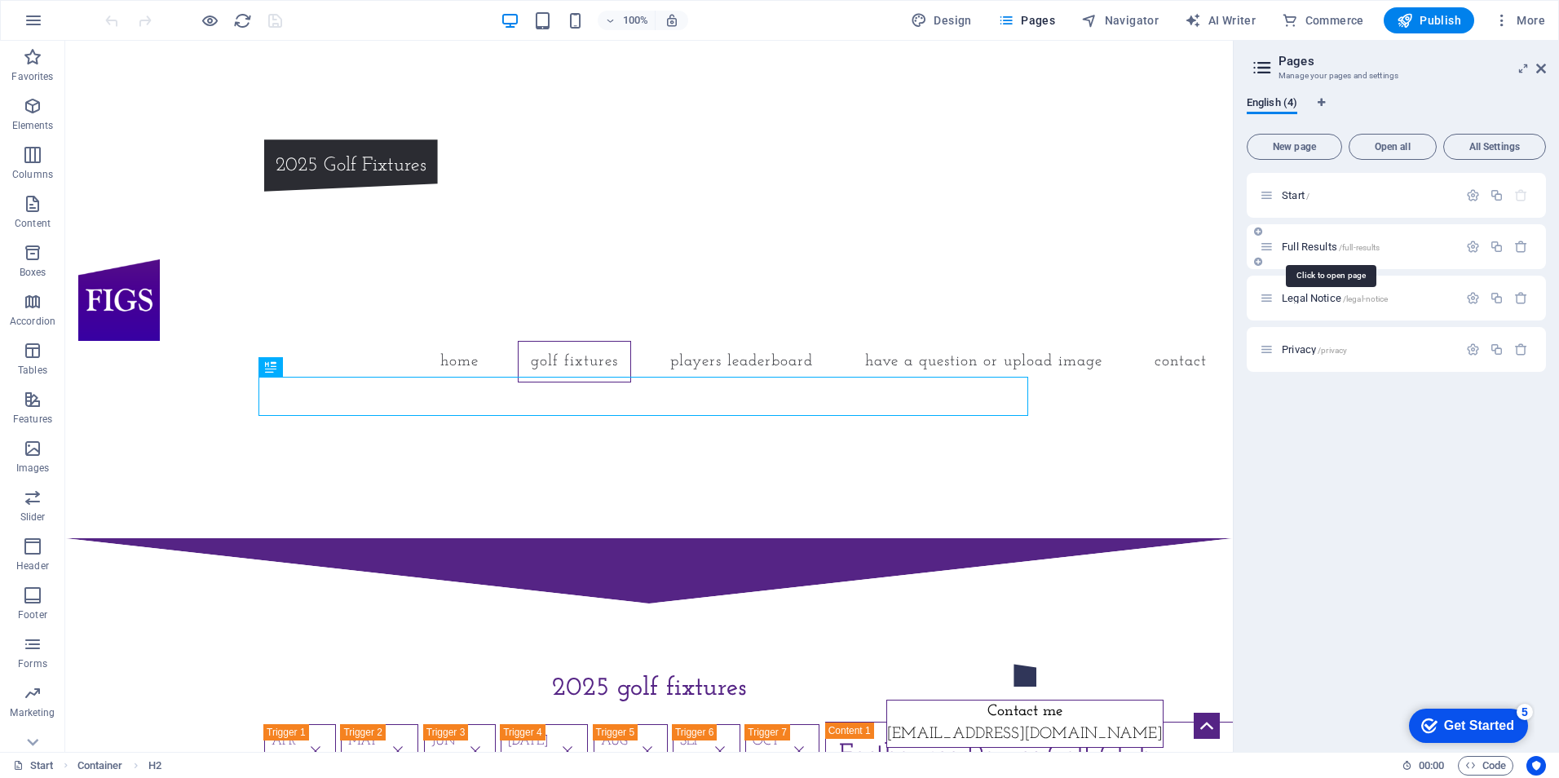 The width and height of the screenshot is (1559, 778). What do you see at coordinates (1331, 246) in the screenshot?
I see `span: Full Results` at bounding box center [1331, 246].